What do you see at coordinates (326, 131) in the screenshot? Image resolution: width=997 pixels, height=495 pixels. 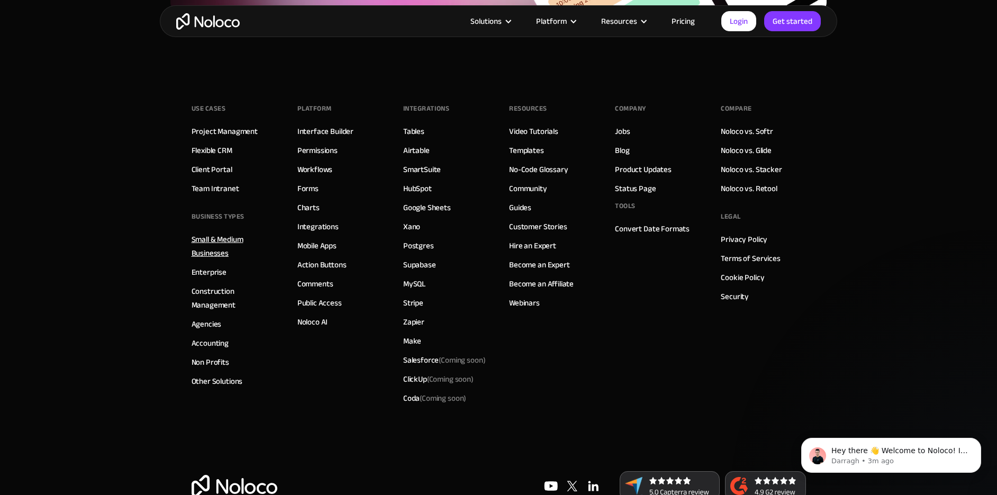 I see `a: Interface Builder` at bounding box center [326, 131].